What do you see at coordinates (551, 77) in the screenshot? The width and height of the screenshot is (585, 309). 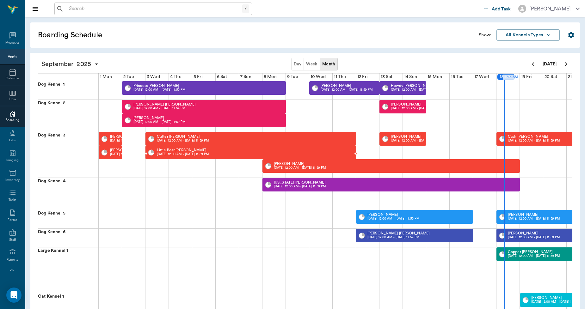 I see `div: 20 Sat` at bounding box center [551, 77].